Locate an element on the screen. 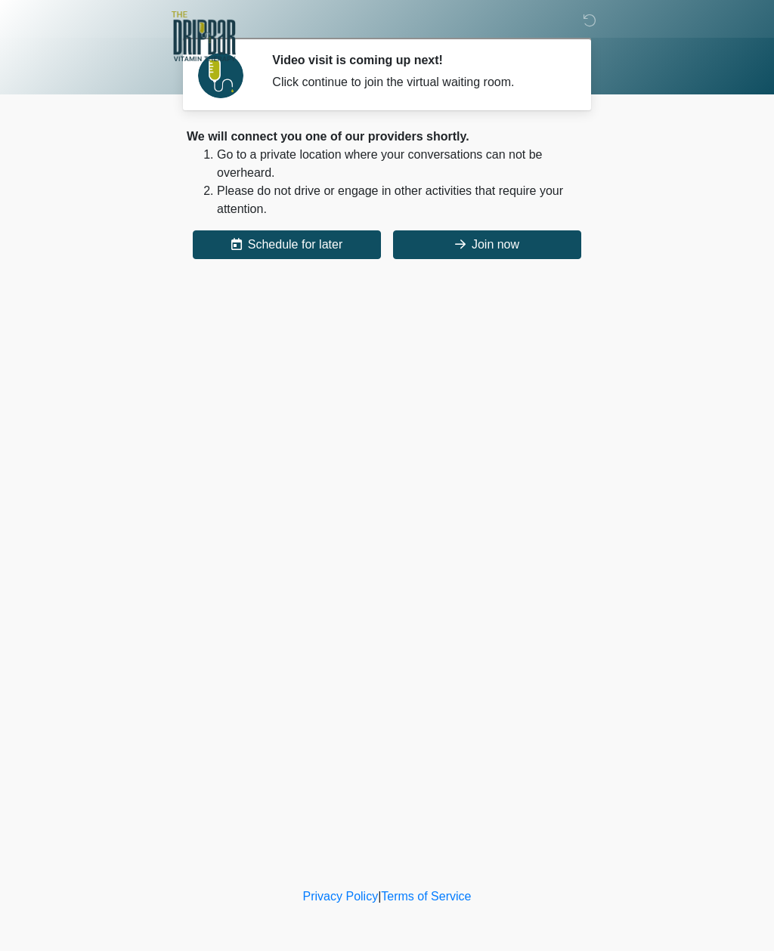  li: Please do not drive or engage in other activities that require your attention. is located at coordinates (402, 200).